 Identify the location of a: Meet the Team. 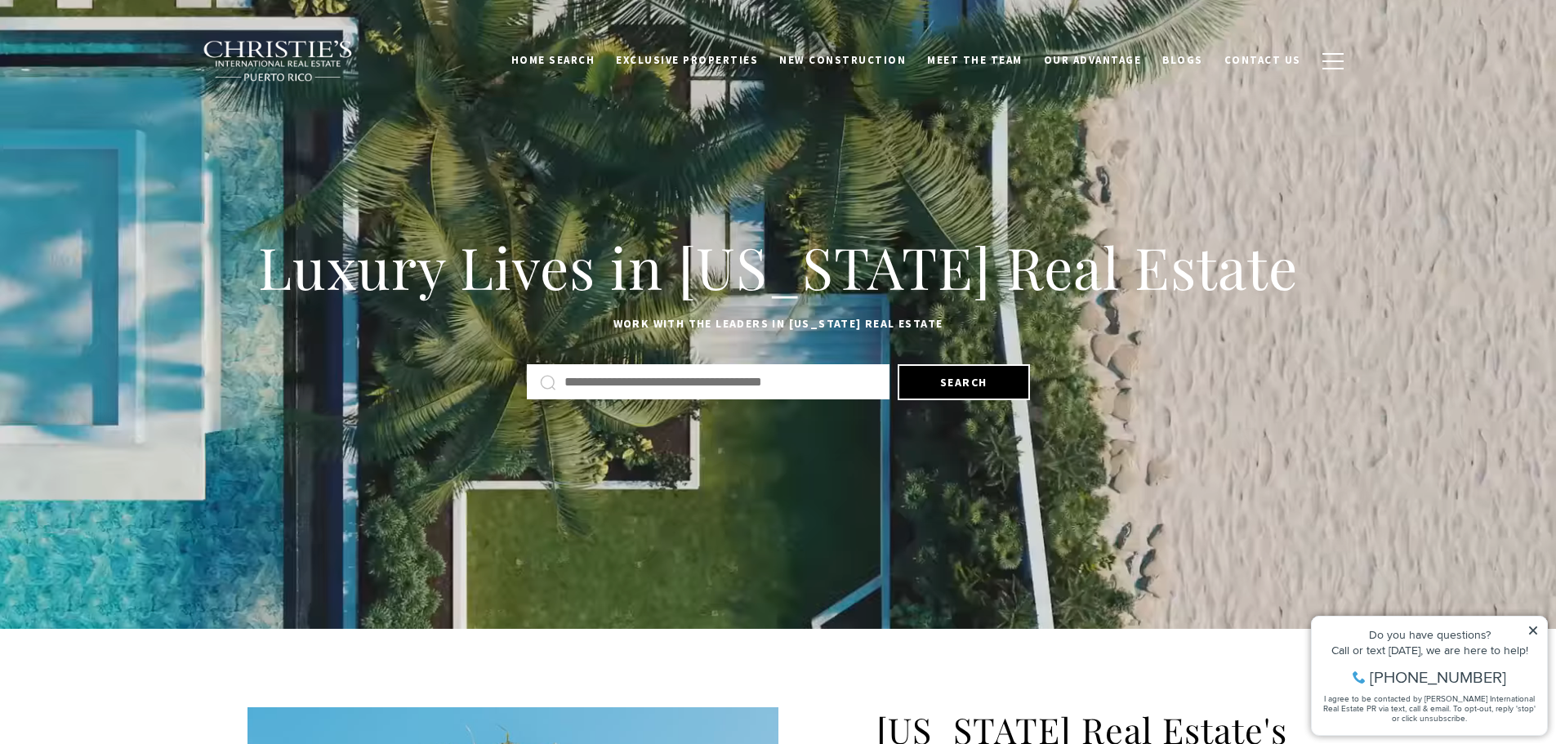
(975, 60).